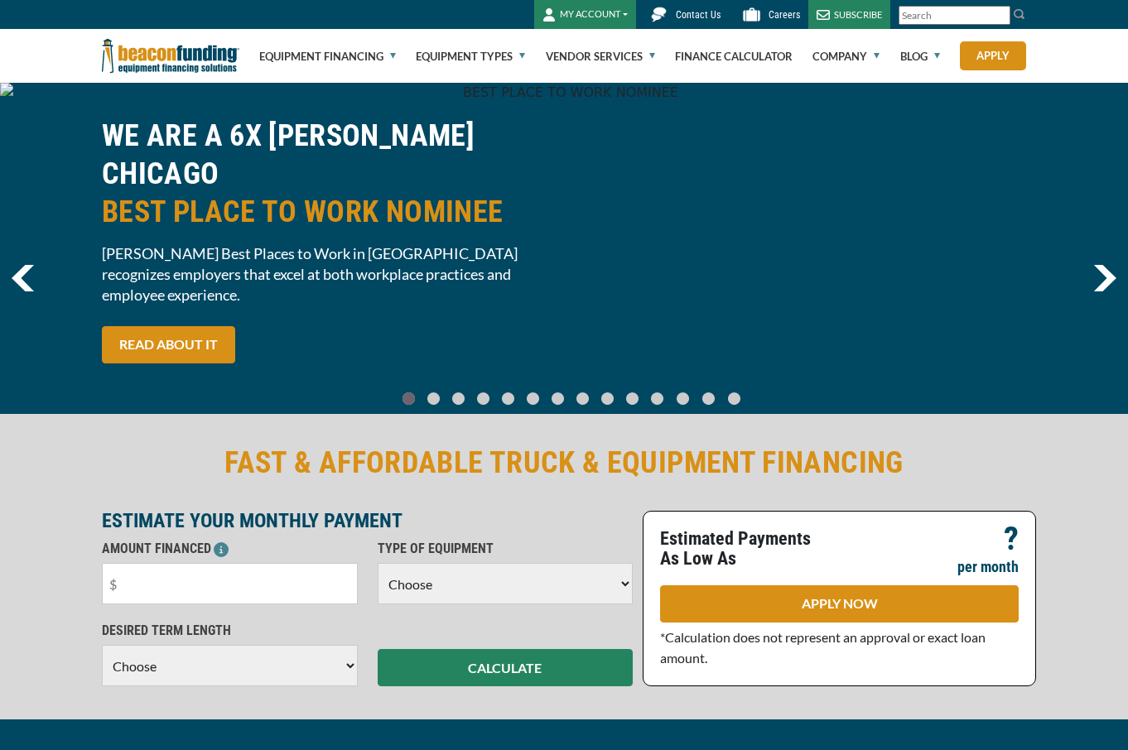  Describe the element at coordinates (582, 398) in the screenshot. I see `a: Go To Slide 7` at that location.